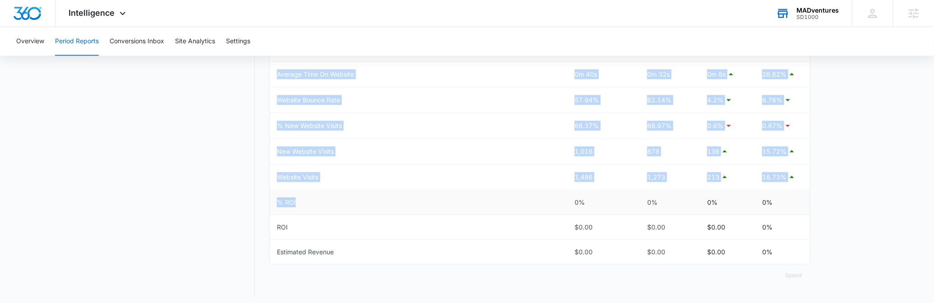  Describe the element at coordinates (772, 126) in the screenshot. I see `p: 0.87%` at that location.